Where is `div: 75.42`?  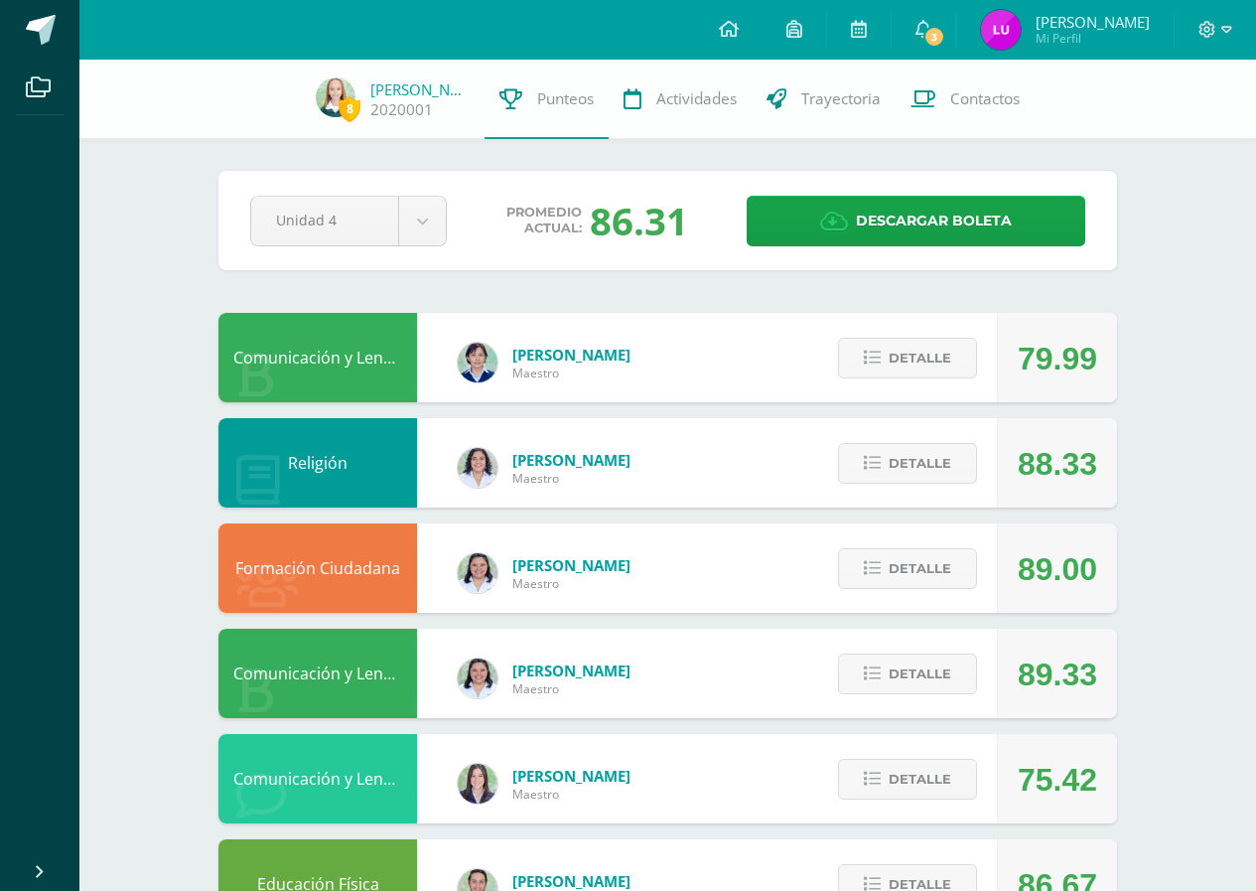 div: 75.42 is located at coordinates (1057, 779).